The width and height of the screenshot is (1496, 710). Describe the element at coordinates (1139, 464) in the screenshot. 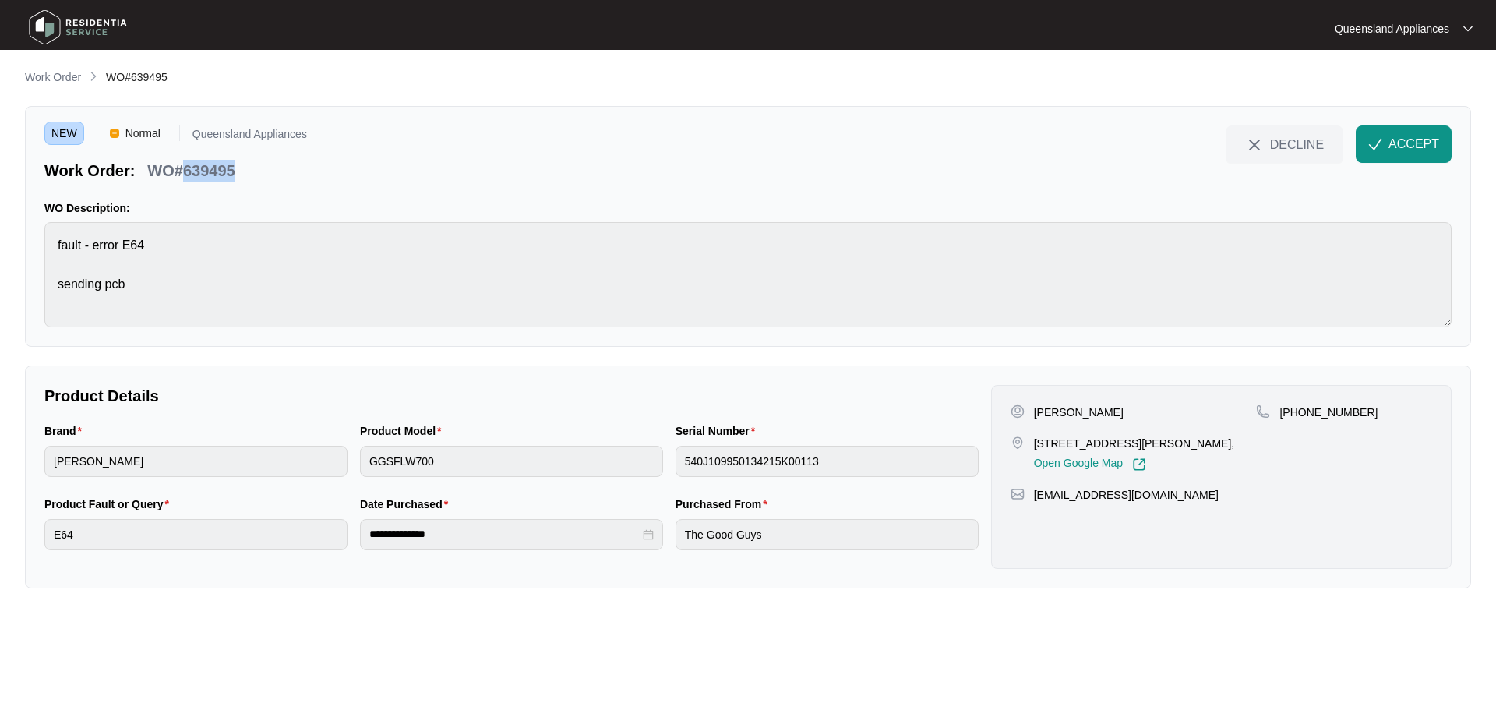

I see `img: Link-External` at that location.